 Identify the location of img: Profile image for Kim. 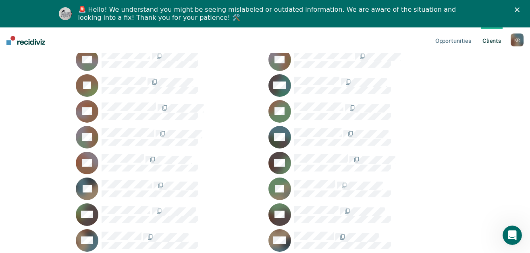
(65, 14).